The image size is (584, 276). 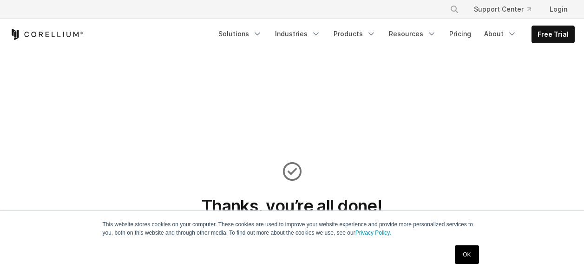 I want to click on a: Products, so click(x=354, y=34).